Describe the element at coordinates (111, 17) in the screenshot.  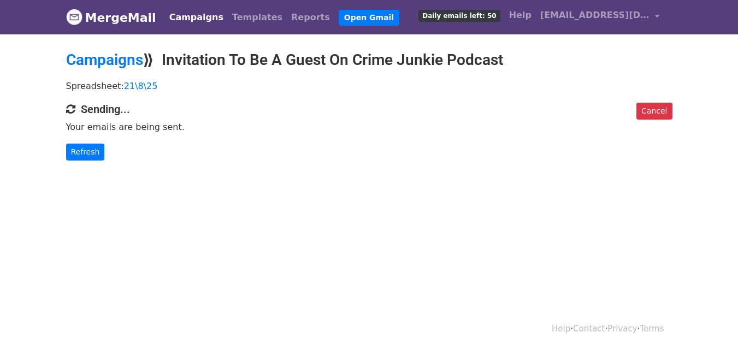
I see `a: MergeMail` at that location.